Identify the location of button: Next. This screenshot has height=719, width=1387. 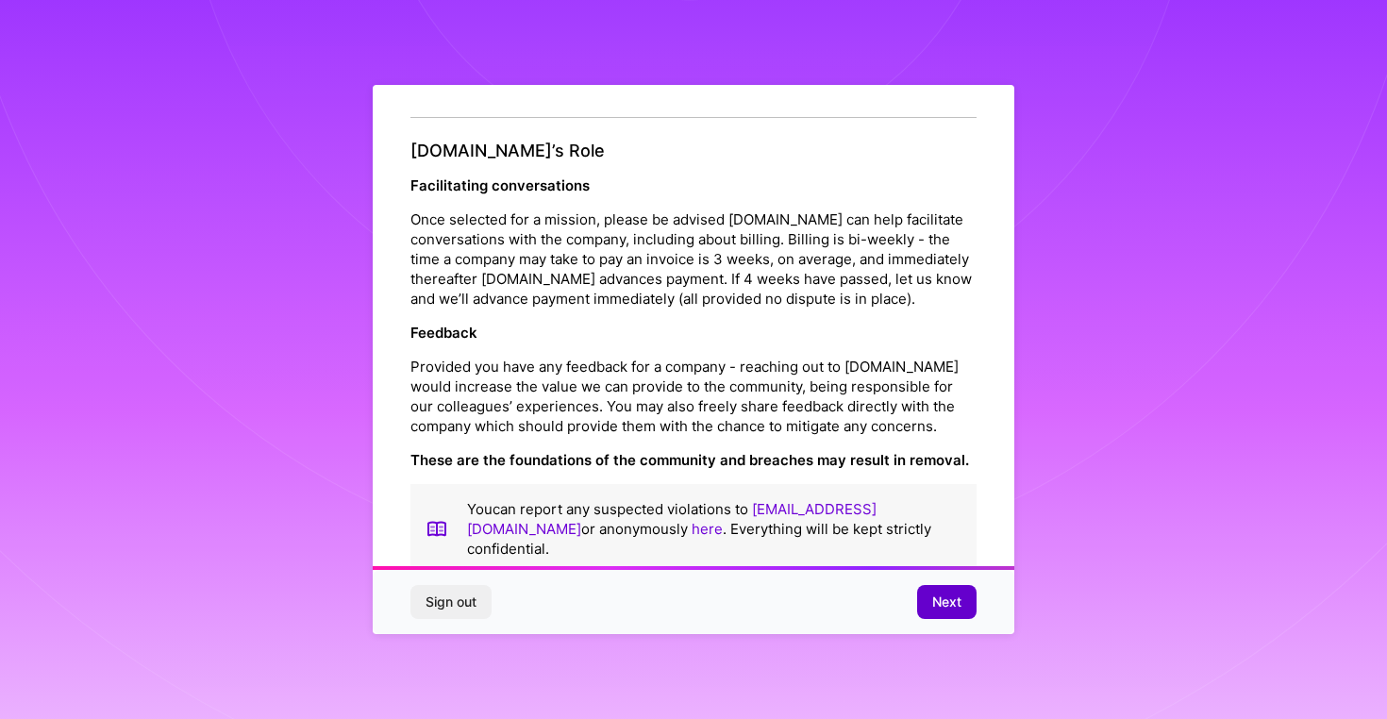
(946, 602).